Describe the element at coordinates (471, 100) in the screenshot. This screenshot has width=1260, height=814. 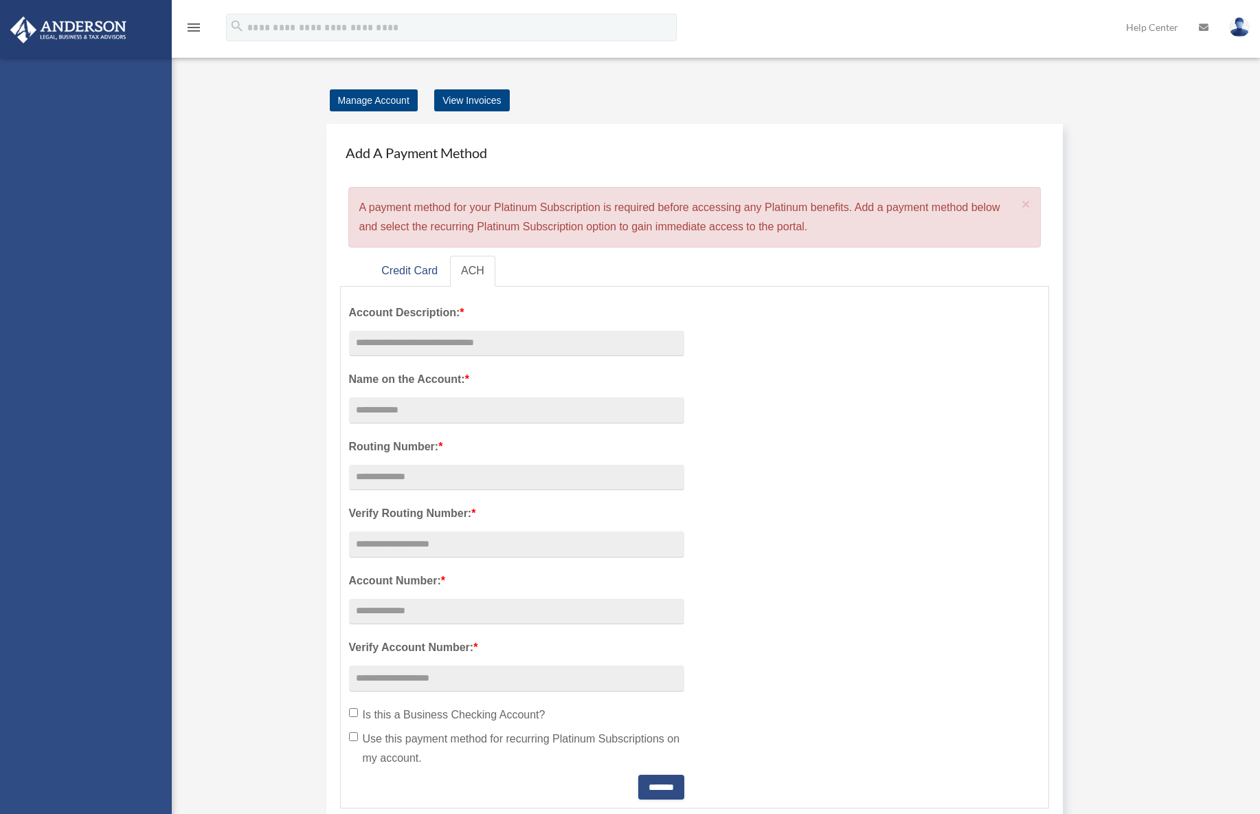
I see `a: View Invoices` at that location.